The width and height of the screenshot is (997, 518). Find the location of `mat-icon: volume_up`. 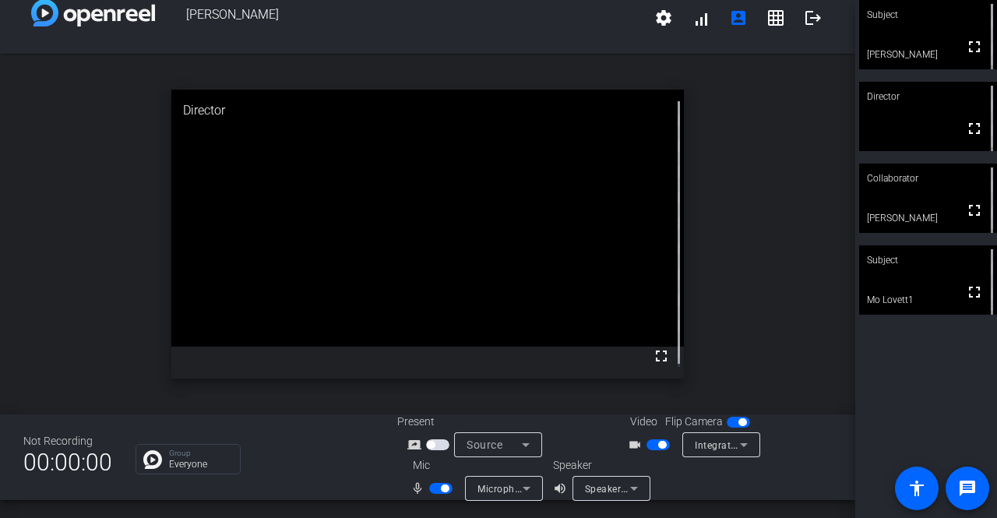

mat-icon: volume_up is located at coordinates (562, 488).